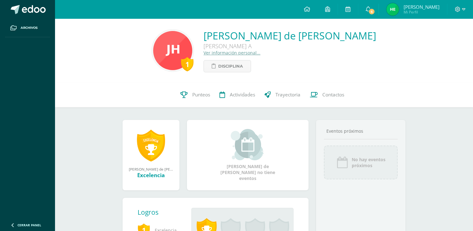 The image size is (473, 231). I want to click on span: Disciplina, so click(231, 66).